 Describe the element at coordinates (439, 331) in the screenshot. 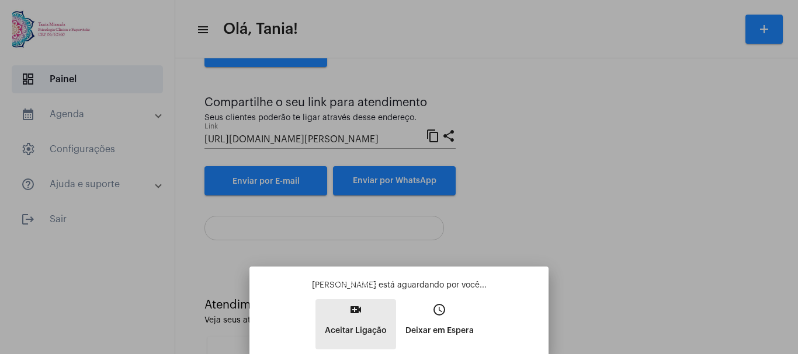

I see `p: Deixar em Espera` at that location.